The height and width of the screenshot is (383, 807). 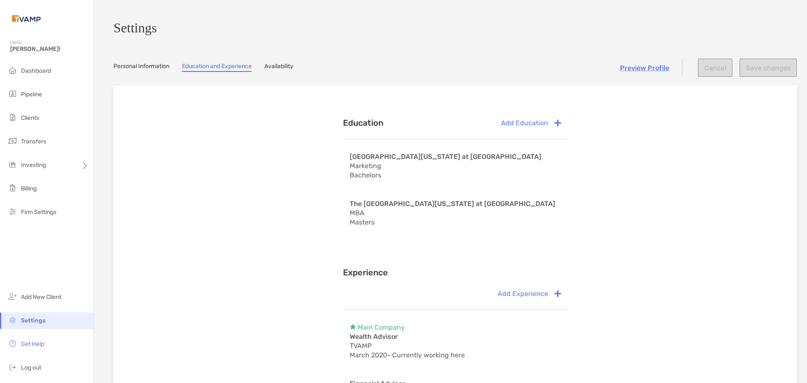 I want to click on p: Marketing, so click(x=445, y=166).